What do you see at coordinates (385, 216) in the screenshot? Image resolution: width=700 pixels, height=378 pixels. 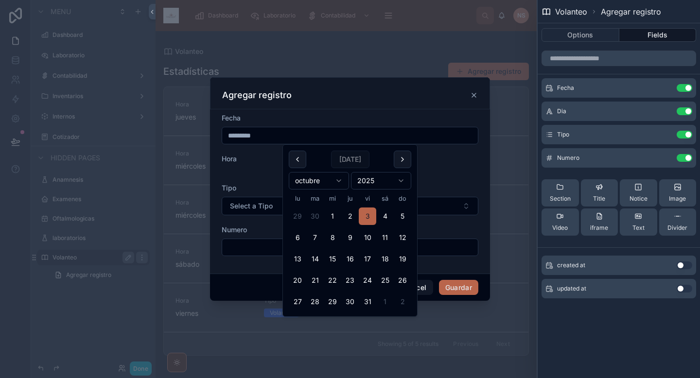 I see `button: sábado, 4 de octubre de 2025` at bounding box center [385, 216].